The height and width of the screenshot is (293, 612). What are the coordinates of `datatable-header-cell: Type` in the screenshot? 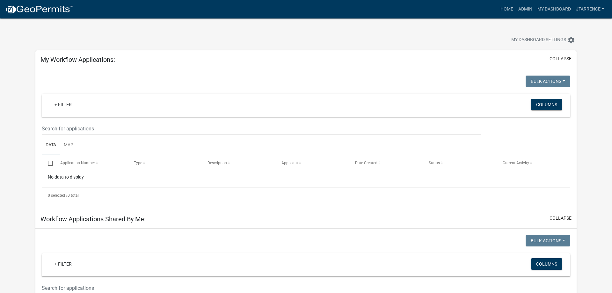 It's located at (165, 163).